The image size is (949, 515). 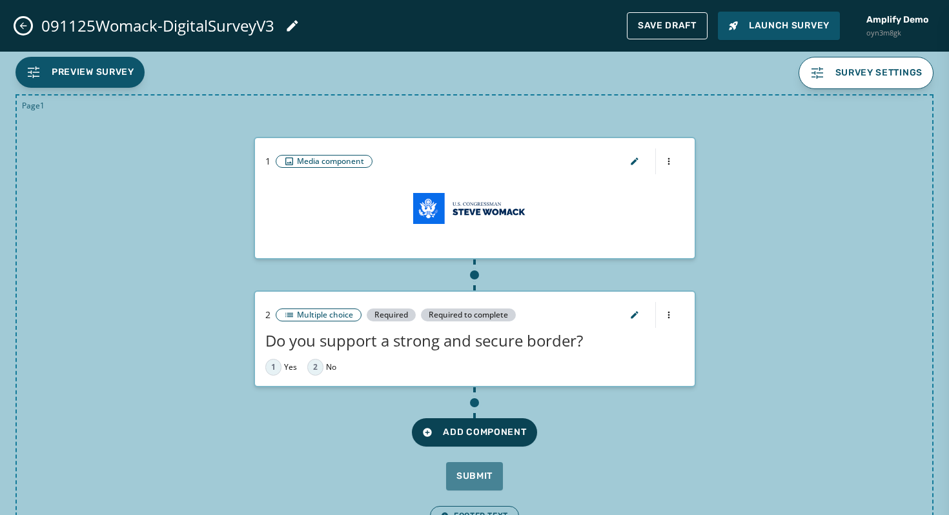 I want to click on button: Survey settings, so click(x=866, y=73).